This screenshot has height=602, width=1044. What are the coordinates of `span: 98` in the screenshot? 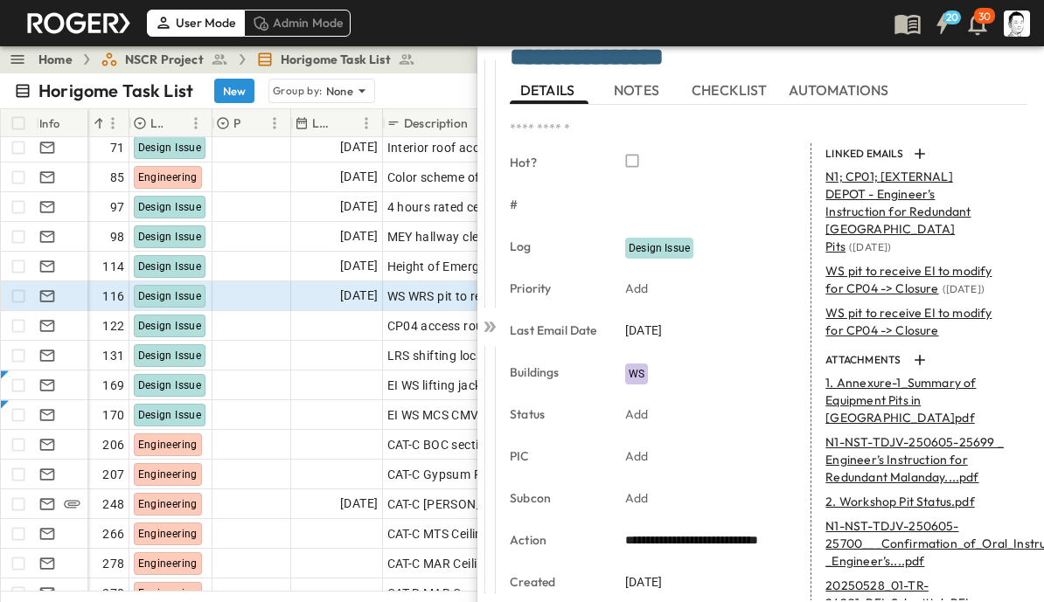 It's located at (117, 237).